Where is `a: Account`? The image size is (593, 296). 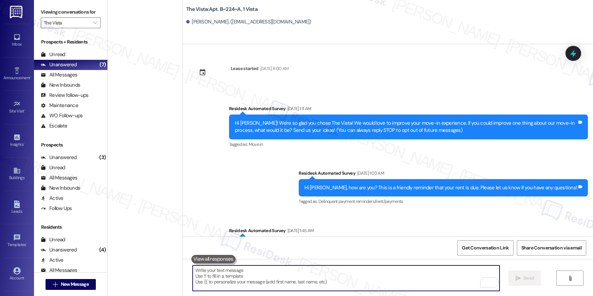 a: Account is located at coordinates (17, 274).